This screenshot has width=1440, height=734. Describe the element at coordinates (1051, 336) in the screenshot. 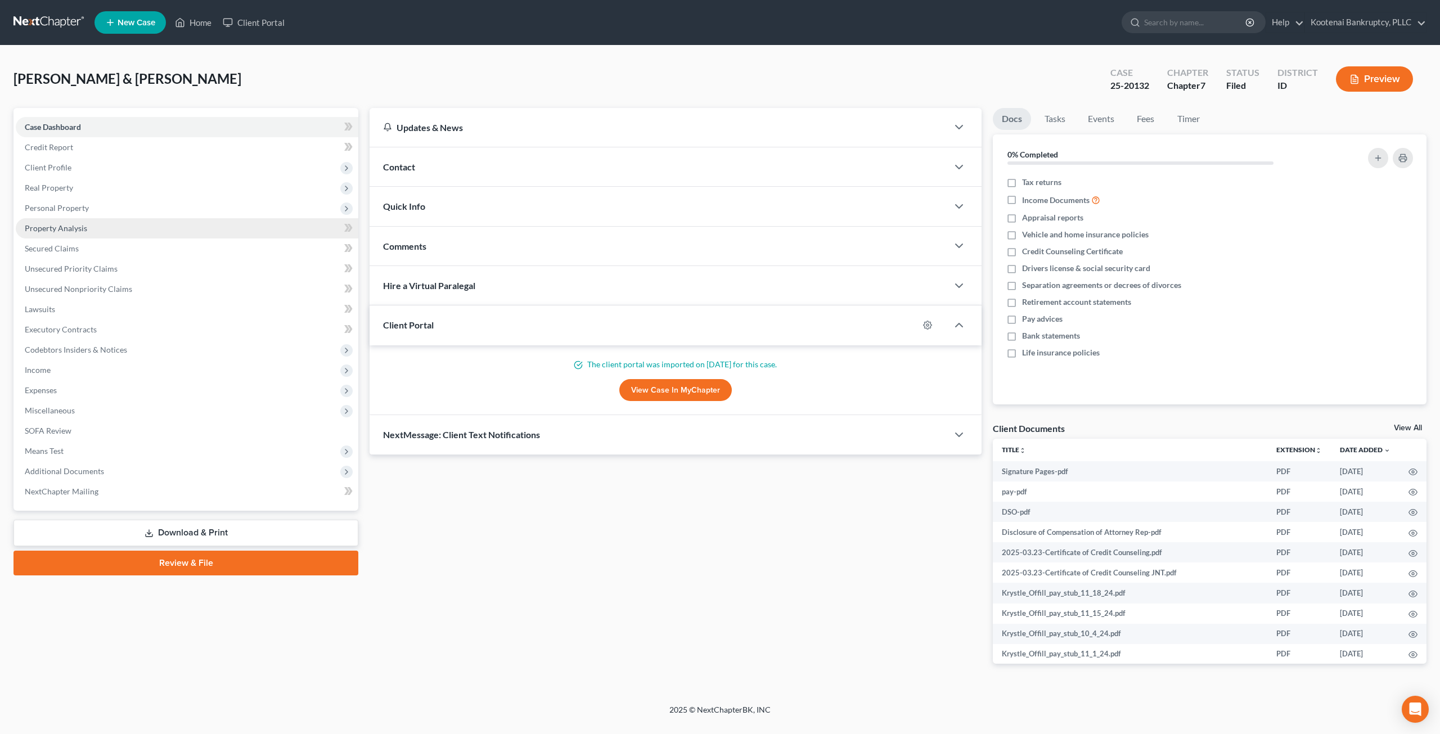

I see `span: Bank statements` at that location.